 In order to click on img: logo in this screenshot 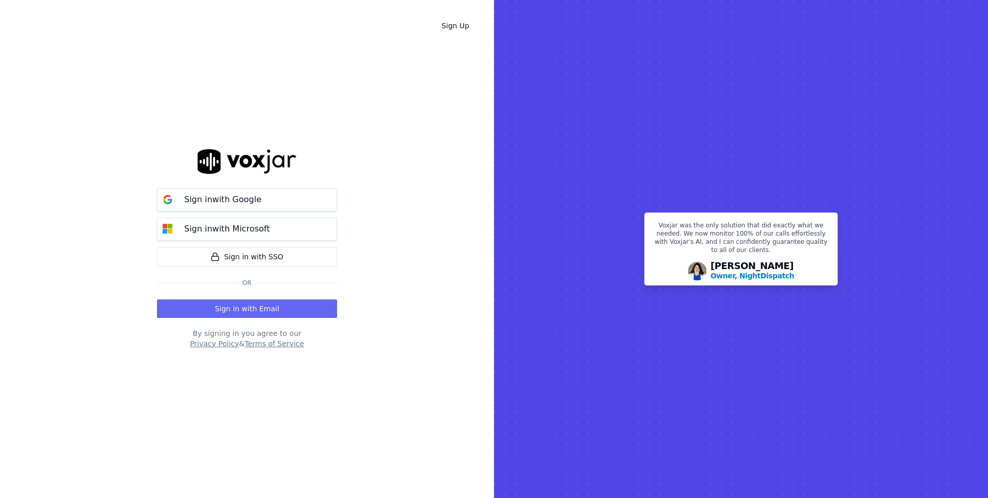, I will do `click(247, 161)`.